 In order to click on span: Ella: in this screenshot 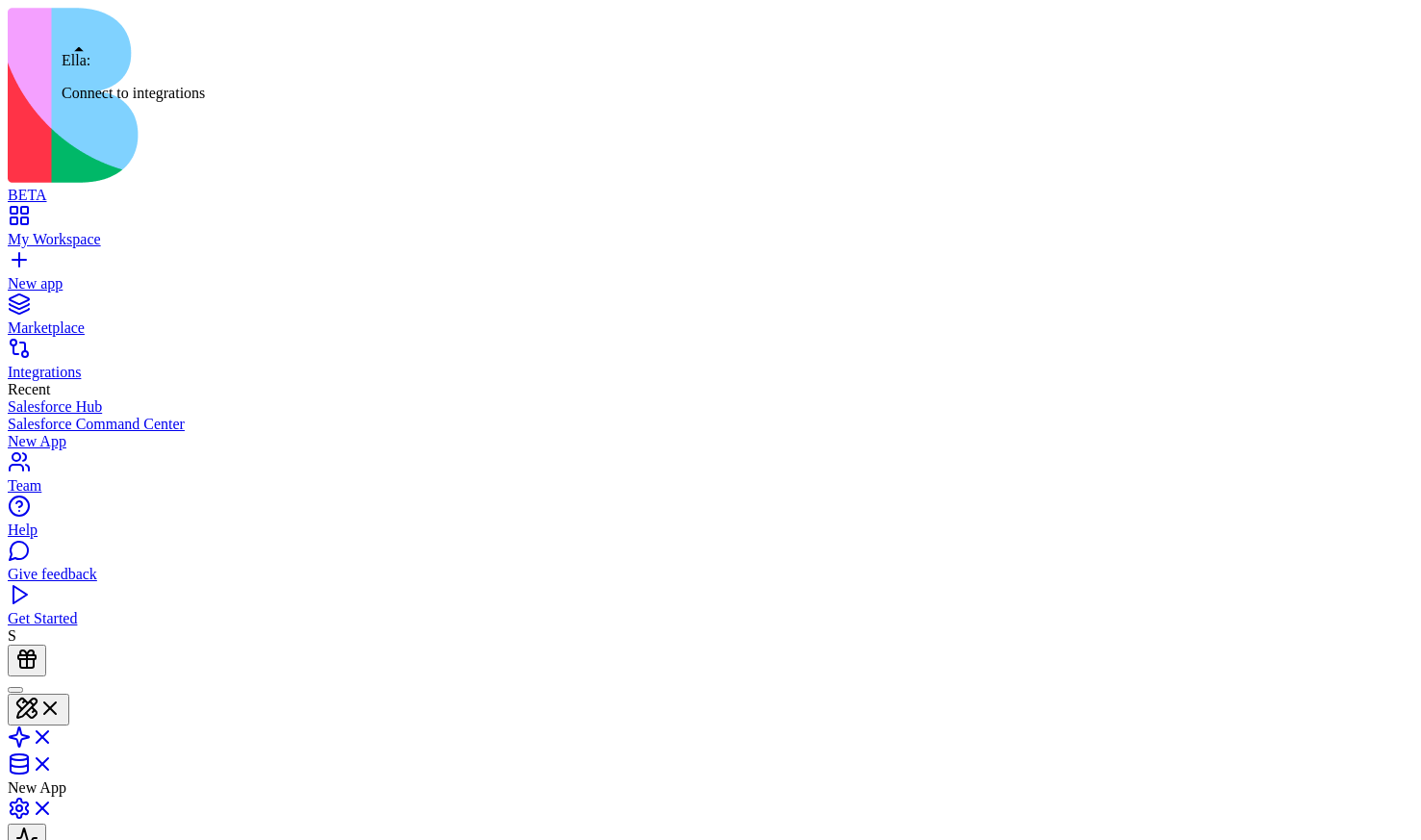, I will do `click(76, 60)`.